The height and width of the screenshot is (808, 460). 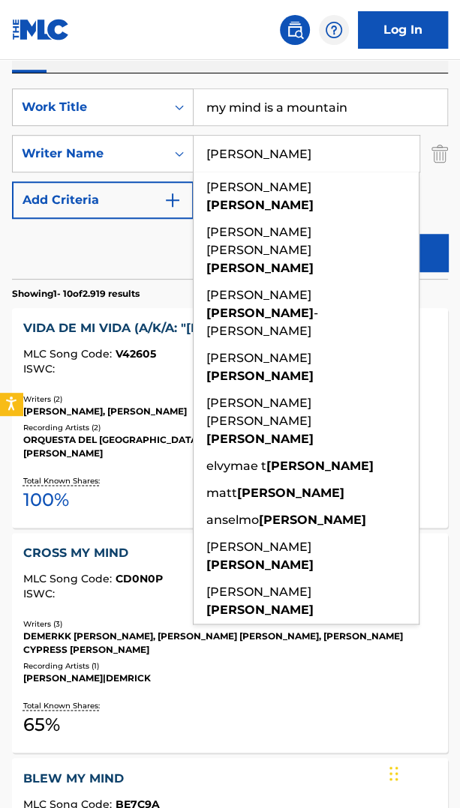 I want to click on span: elvymae t, so click(x=236, y=466).